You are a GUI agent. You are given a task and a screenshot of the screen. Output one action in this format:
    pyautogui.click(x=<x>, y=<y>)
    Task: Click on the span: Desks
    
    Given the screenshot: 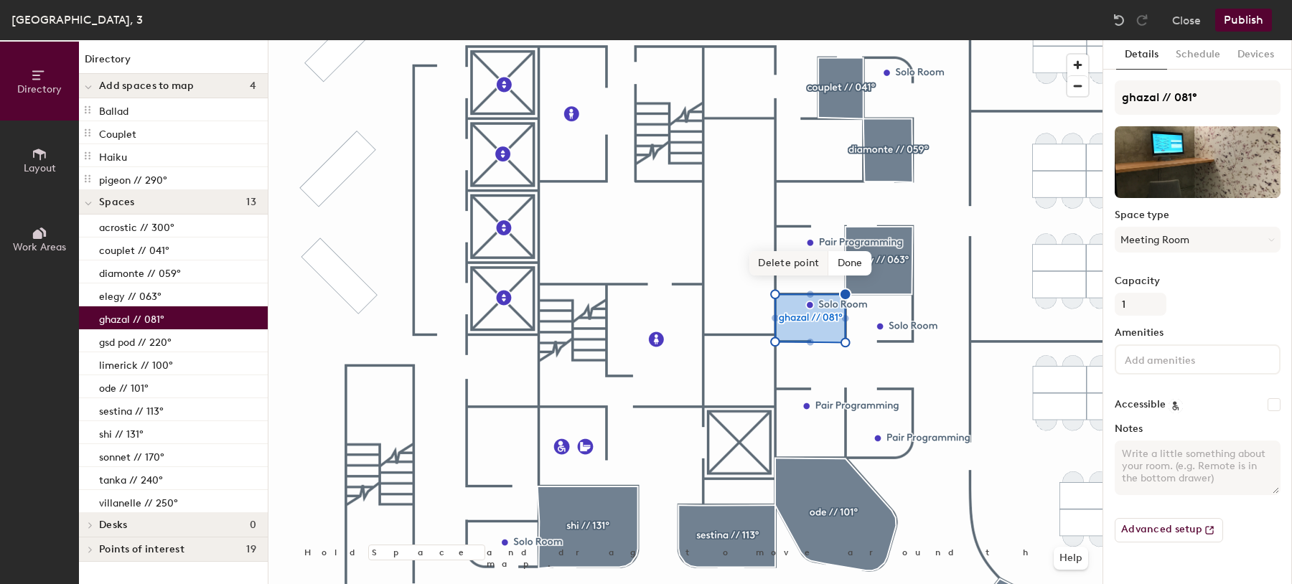 What is the action you would take?
    pyautogui.click(x=113, y=525)
    